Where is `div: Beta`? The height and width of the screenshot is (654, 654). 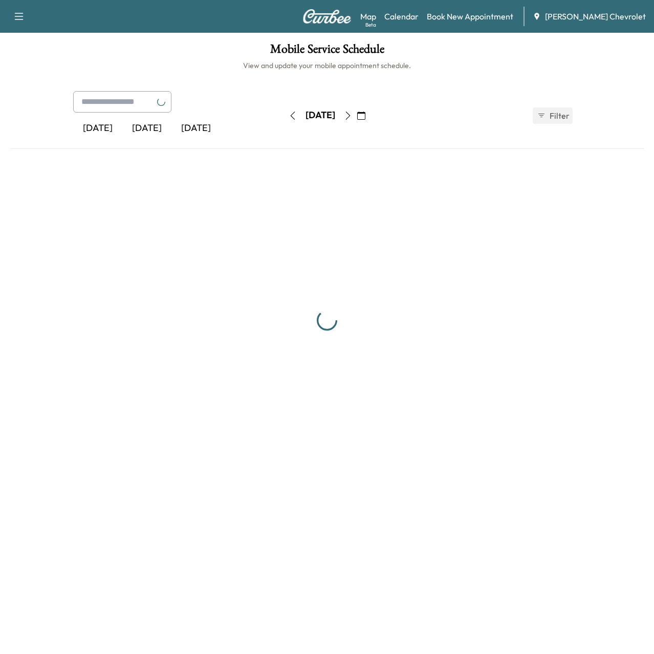 div: Beta is located at coordinates (370, 25).